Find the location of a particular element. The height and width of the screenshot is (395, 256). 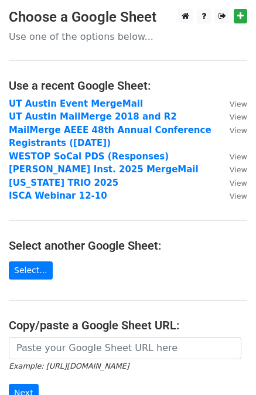

strong: UT Austin Event MergeMail is located at coordinates (76, 104).